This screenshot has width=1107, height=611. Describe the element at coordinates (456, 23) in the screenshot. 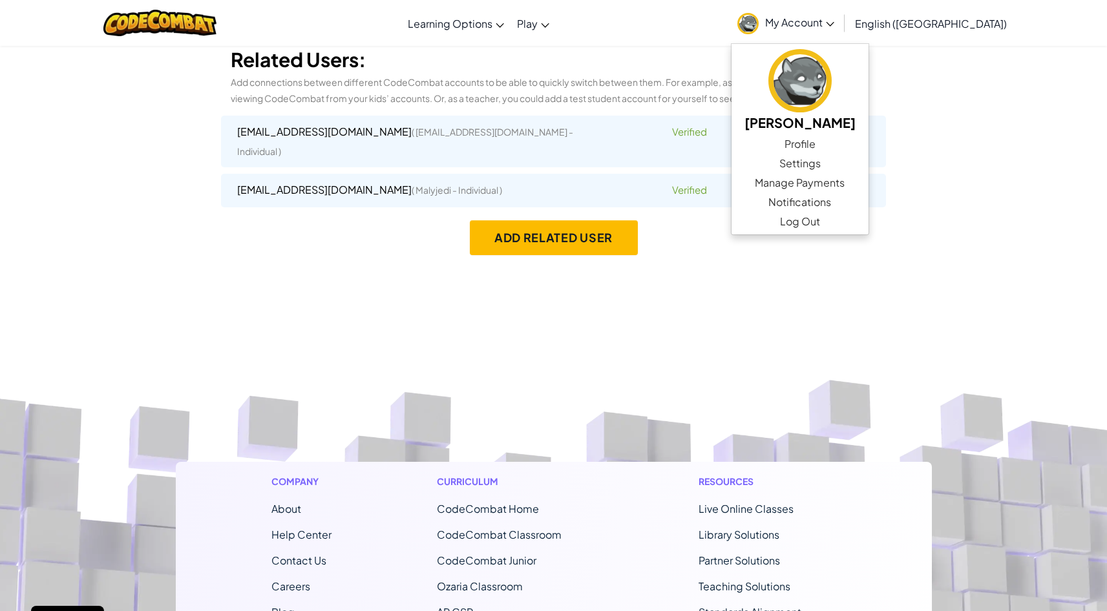

I see `a: Learning Options` at that location.